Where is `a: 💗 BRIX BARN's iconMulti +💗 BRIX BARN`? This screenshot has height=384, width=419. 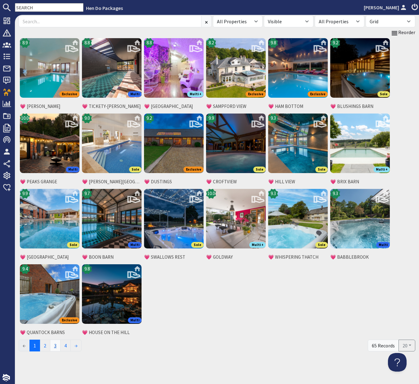
a: 💗 BRIX BARN's iconMulti +💗 BRIX BARN is located at coordinates (360, 150).